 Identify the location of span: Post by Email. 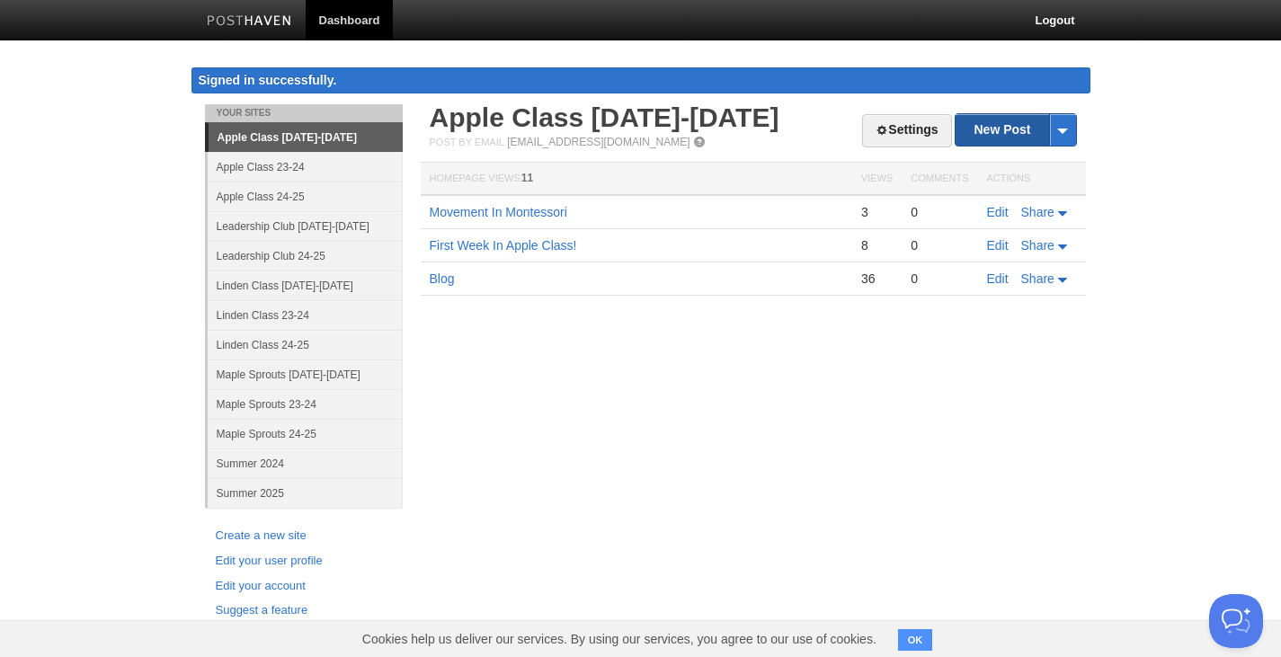
(466, 142).